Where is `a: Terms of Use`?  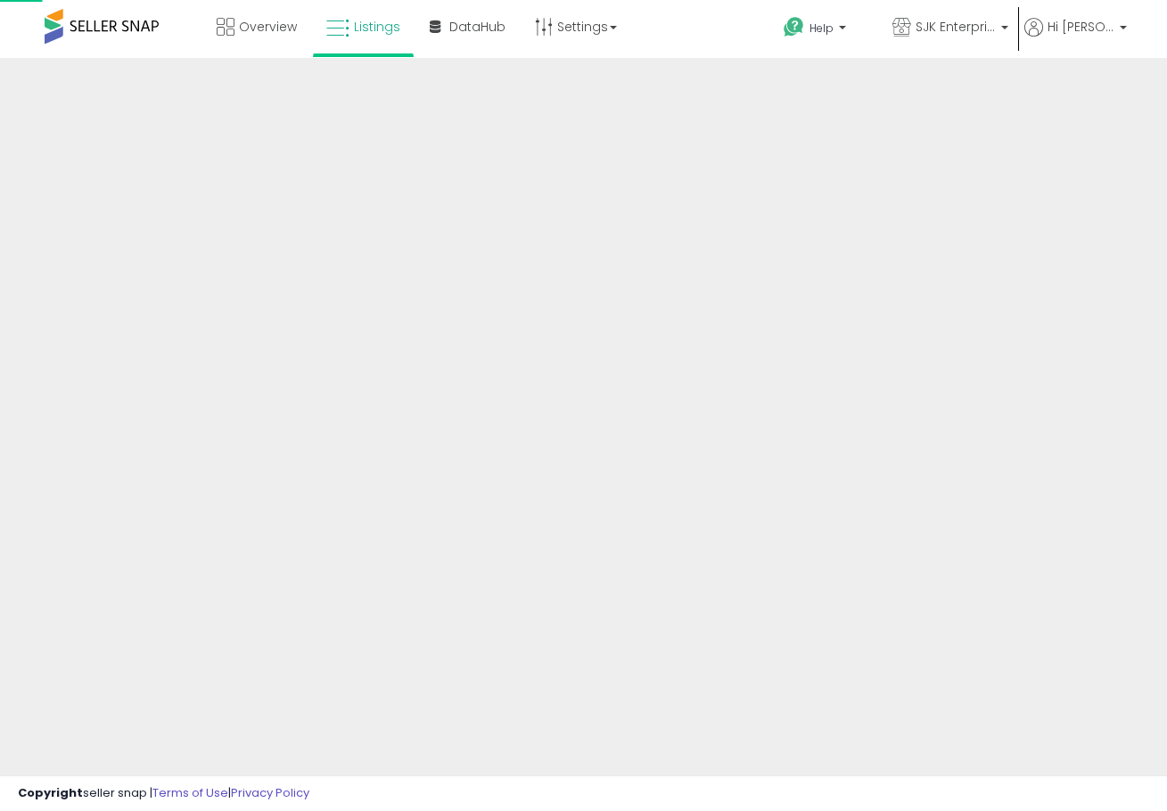 a: Terms of Use is located at coordinates (190, 793).